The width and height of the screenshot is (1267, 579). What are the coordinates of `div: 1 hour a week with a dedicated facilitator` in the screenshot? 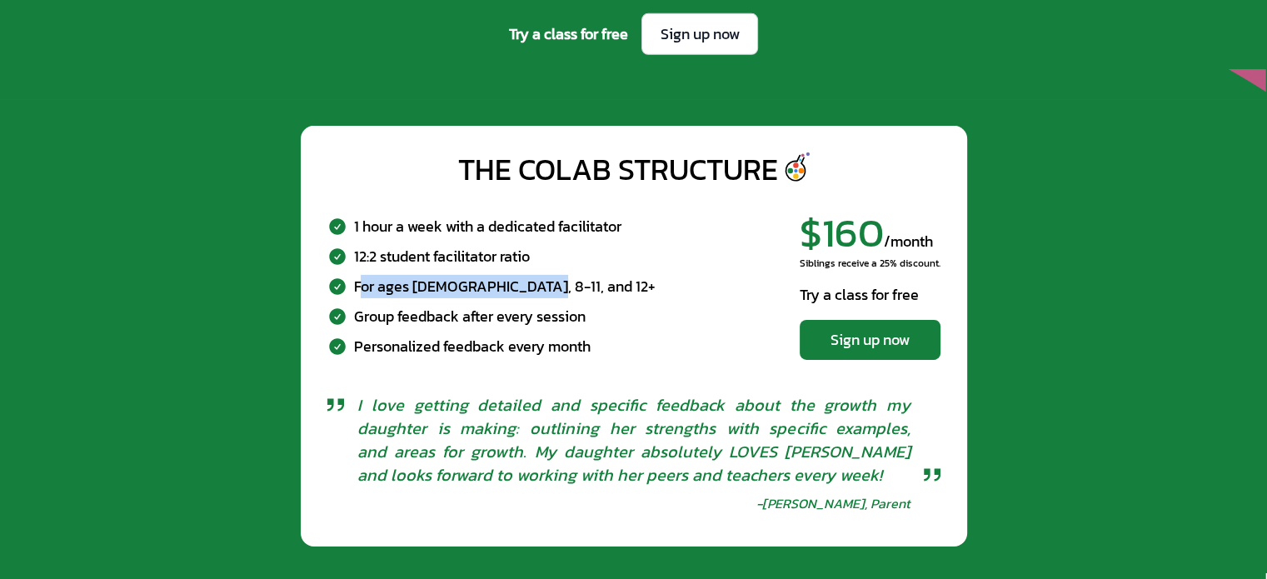 It's located at (487, 226).